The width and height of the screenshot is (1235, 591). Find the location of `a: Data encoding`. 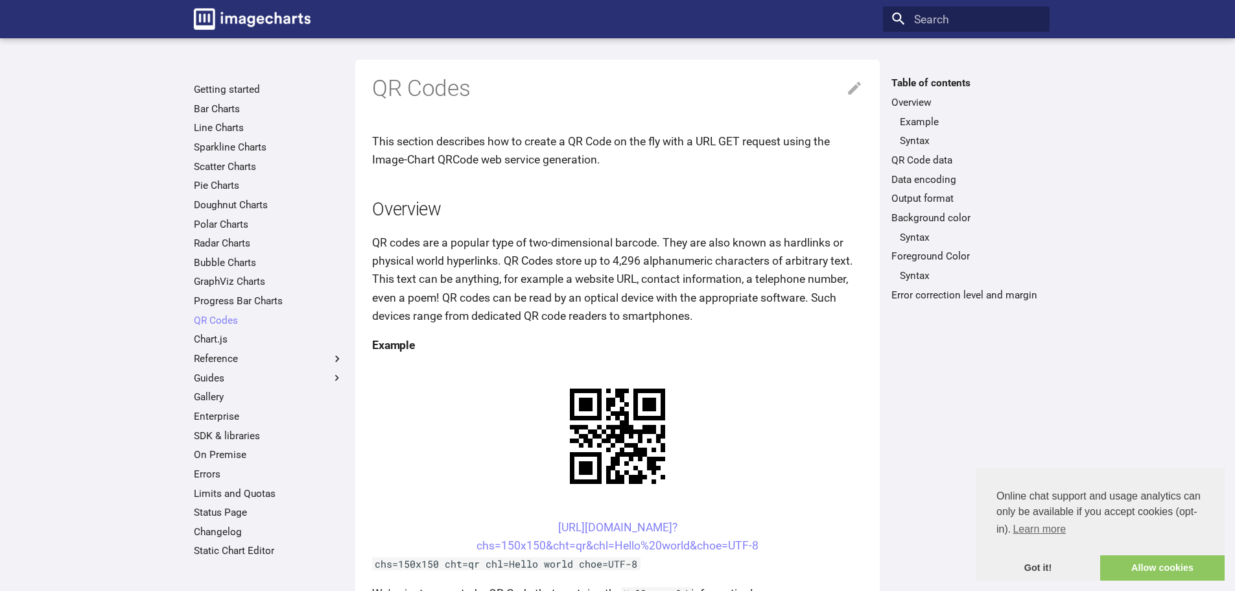

a: Data encoding is located at coordinates (966, 180).